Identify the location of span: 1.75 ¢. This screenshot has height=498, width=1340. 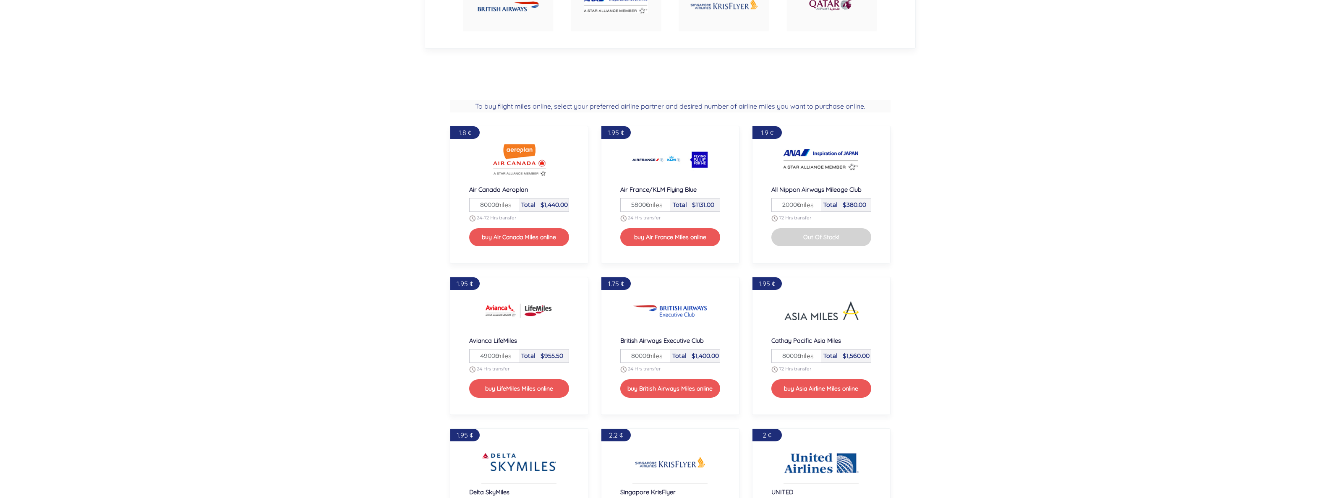
(616, 284).